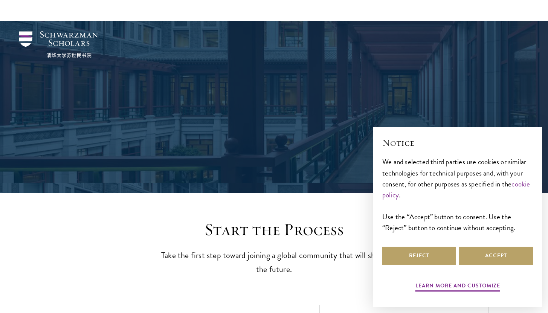  What do you see at coordinates (274, 262) in the screenshot?
I see `p: Take the first step toward joining a global community that will shape the future.` at bounding box center [274, 262].